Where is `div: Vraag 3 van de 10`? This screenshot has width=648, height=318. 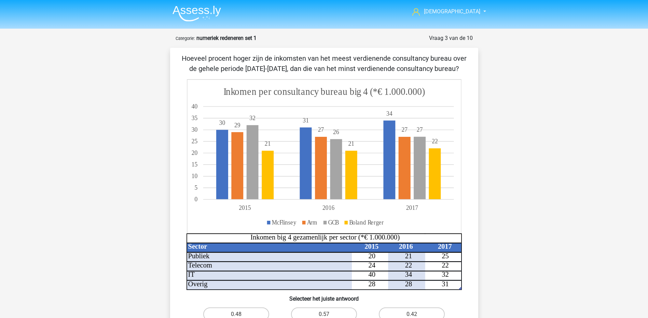
div: Vraag 3 van de 10 is located at coordinates (451, 38).